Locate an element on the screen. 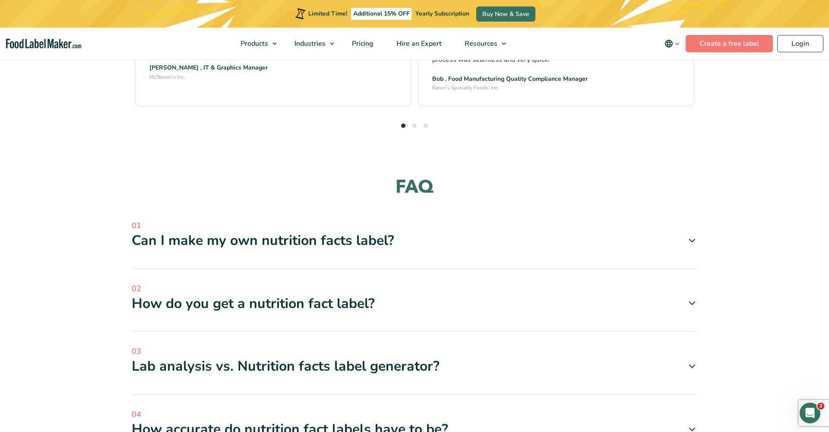  div: How do you get a nutrition fact label? is located at coordinates (414, 303).